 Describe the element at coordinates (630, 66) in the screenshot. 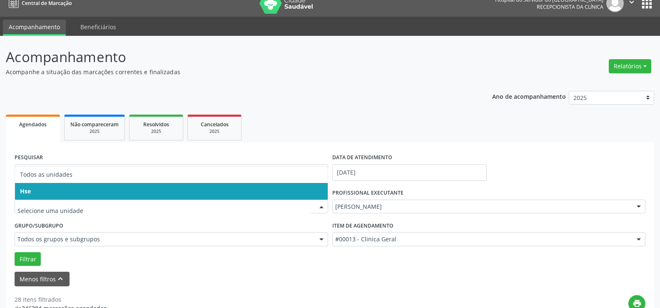

I see `button: Relatórios` at that location.